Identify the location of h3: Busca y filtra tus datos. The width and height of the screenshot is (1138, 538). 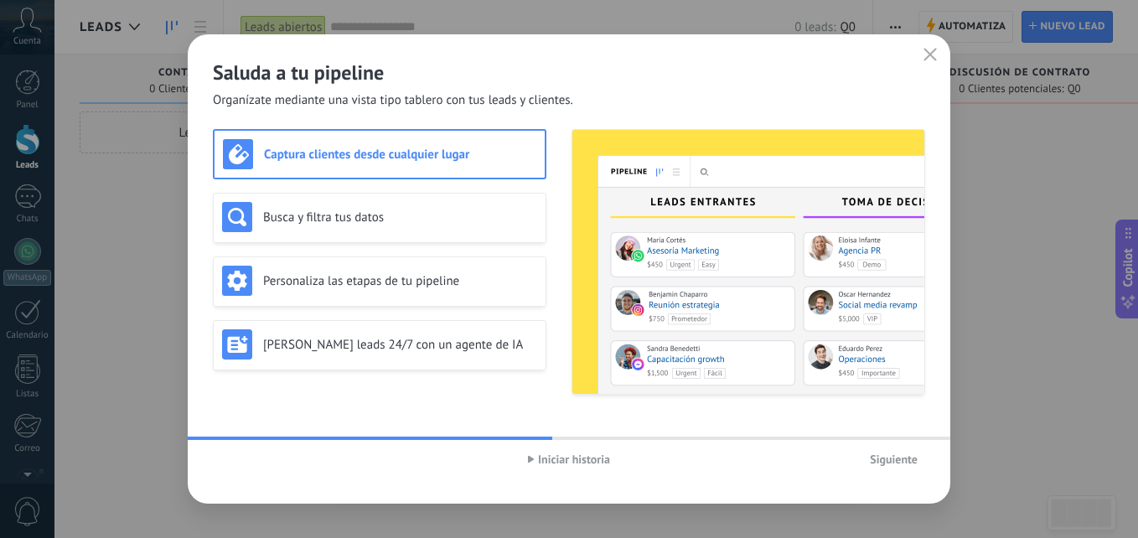
(400, 217).